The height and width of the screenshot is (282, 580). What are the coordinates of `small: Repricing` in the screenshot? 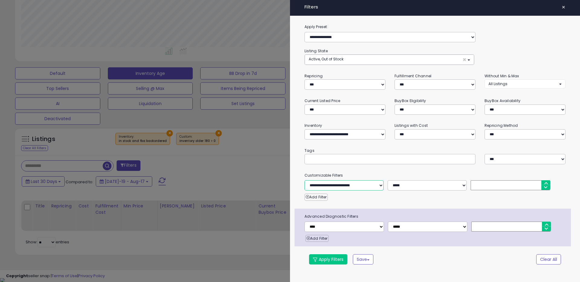 It's located at (313, 76).